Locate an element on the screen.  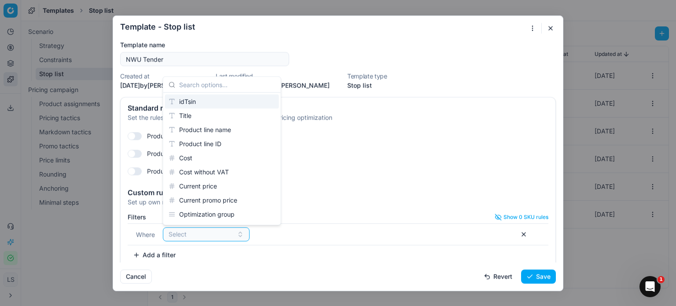
button: Cancel is located at coordinates (136, 276).